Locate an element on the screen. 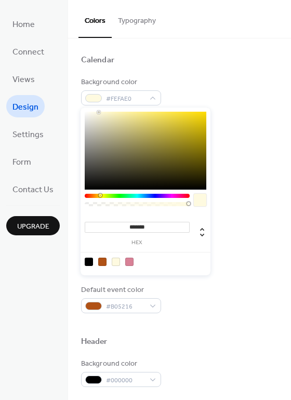  button: Upgrade is located at coordinates (33, 225).